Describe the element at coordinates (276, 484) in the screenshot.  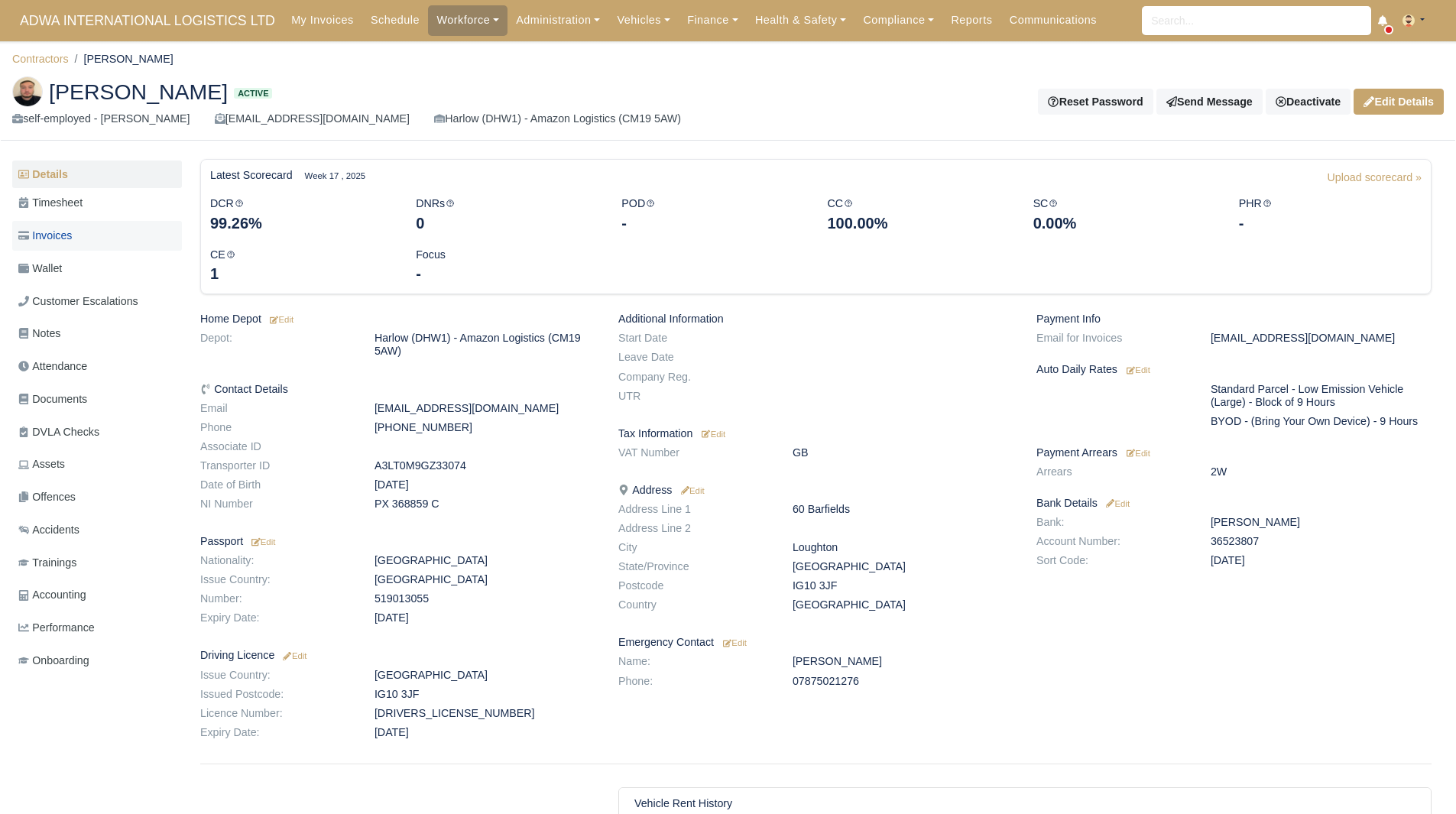
I see `dt: Date of Birth` at that location.